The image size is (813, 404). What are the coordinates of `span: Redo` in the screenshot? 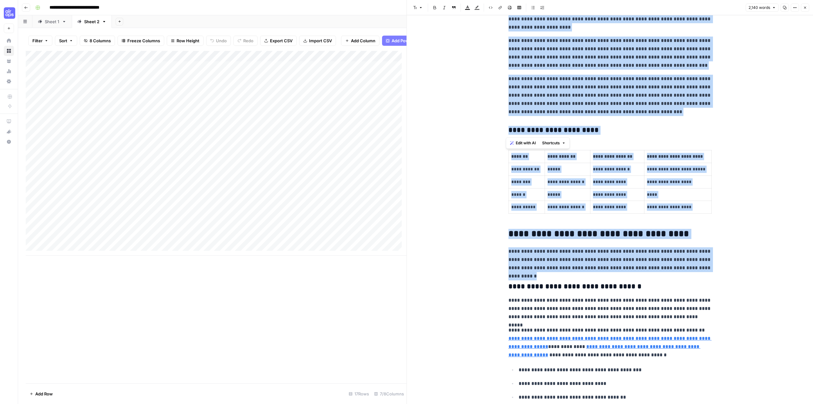 It's located at (248, 41).